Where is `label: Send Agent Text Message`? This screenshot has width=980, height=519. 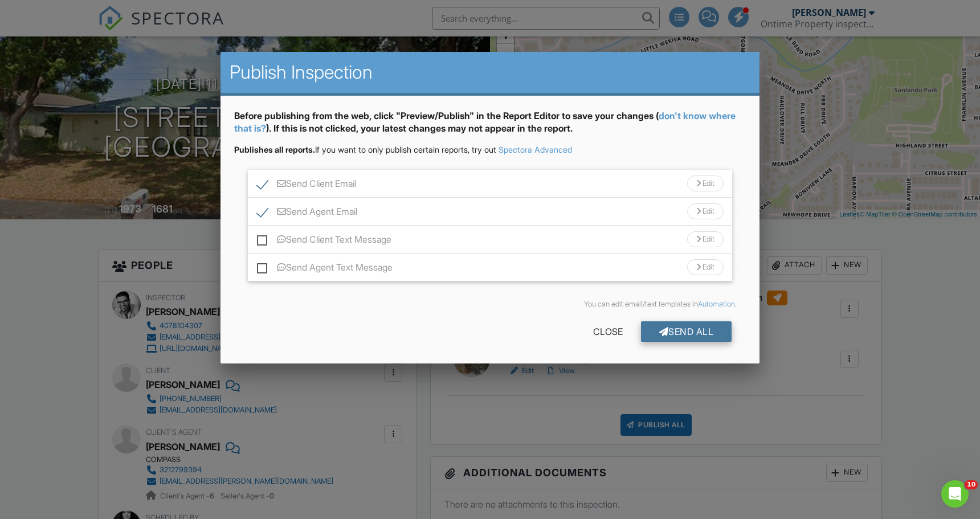
label: Send Agent Text Message is located at coordinates (325, 269).